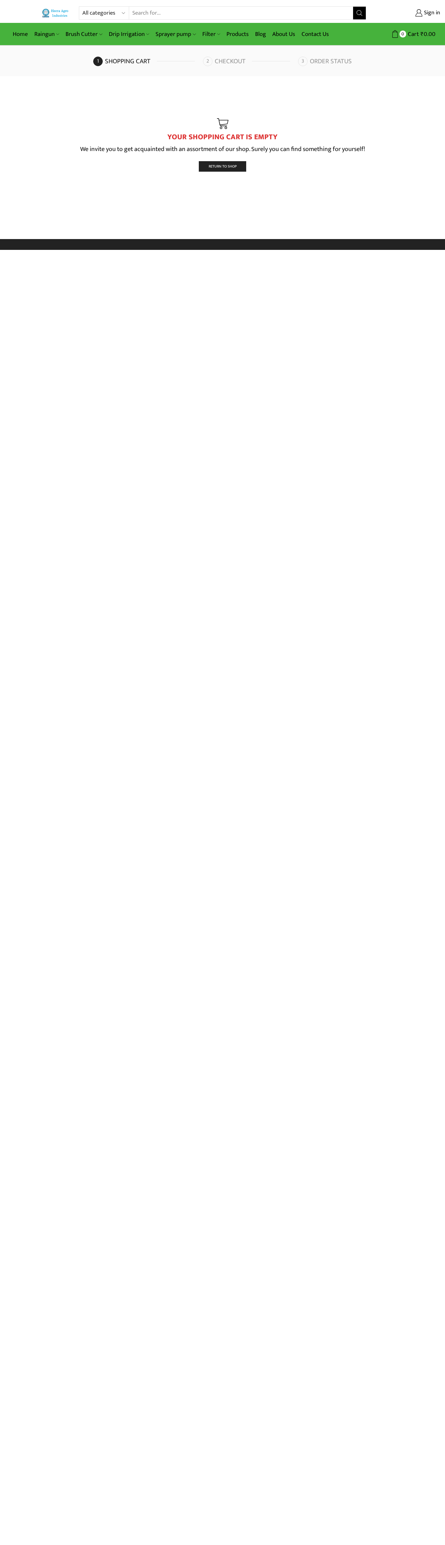  I want to click on span: Cart, so click(412, 34).